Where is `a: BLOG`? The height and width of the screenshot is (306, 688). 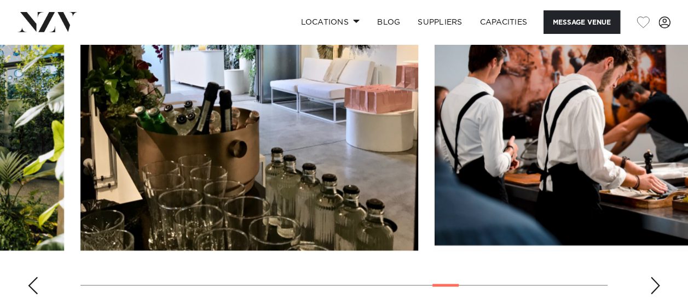 a: BLOG is located at coordinates (389, 22).